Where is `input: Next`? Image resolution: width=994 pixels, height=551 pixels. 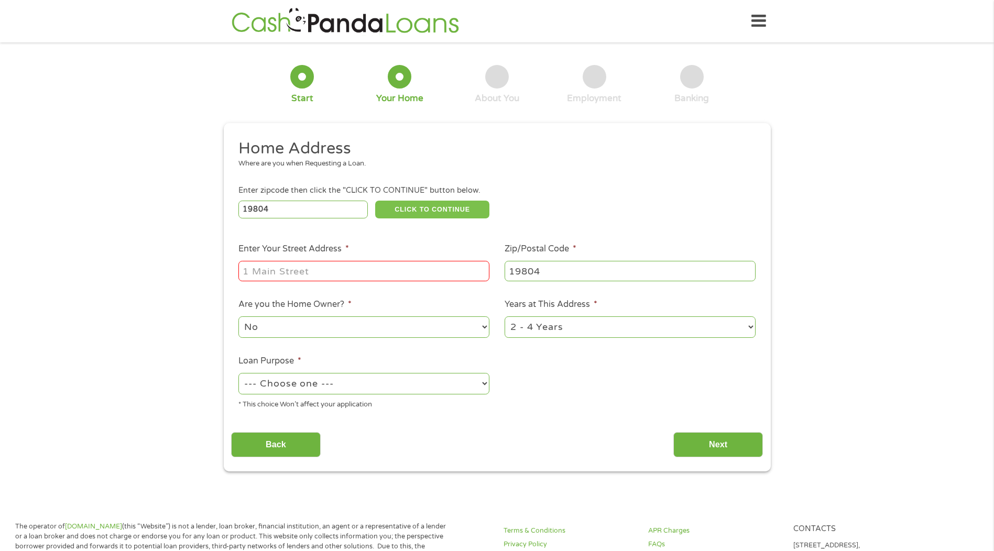
input: Next is located at coordinates (718, 445).